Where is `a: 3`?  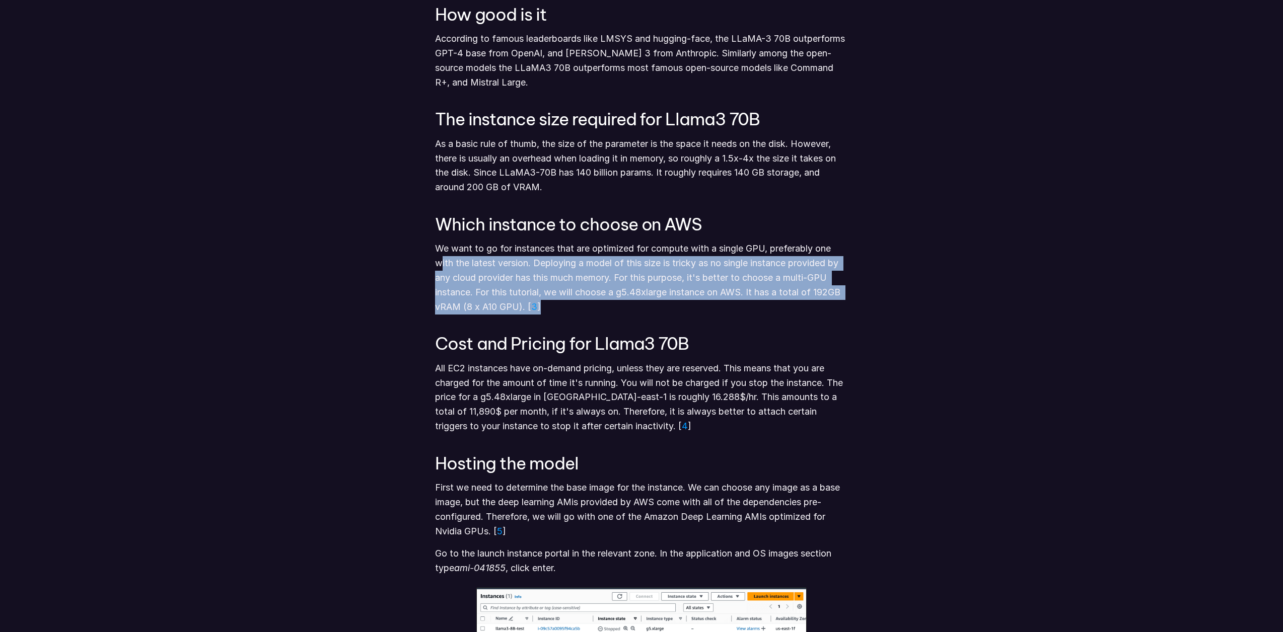 a: 3 is located at coordinates (534, 307).